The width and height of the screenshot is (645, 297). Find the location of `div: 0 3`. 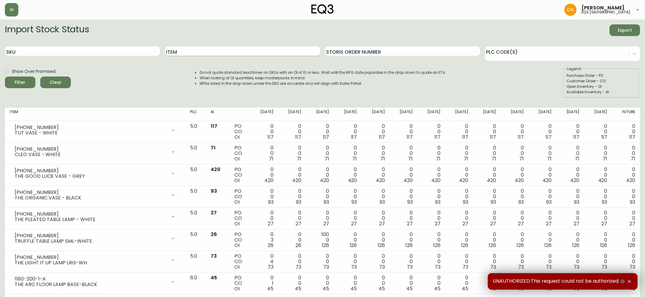

div: 0 3 is located at coordinates (264, 240).